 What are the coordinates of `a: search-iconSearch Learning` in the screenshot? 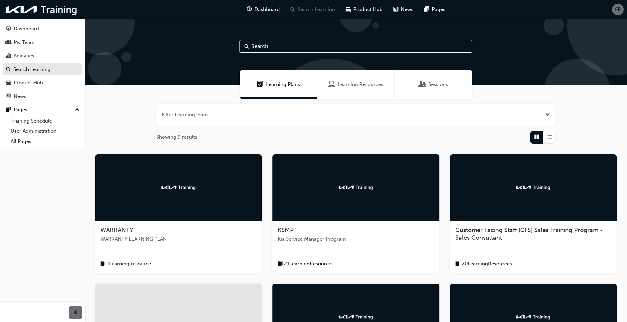 It's located at (313, 9).